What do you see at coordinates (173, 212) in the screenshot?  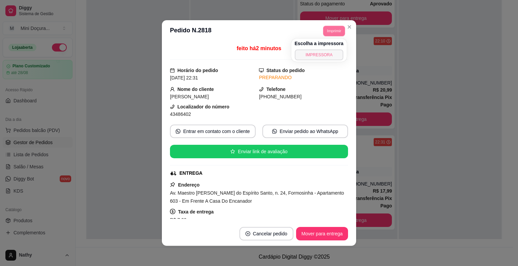 I see `span: dollar` at bounding box center [173, 212].